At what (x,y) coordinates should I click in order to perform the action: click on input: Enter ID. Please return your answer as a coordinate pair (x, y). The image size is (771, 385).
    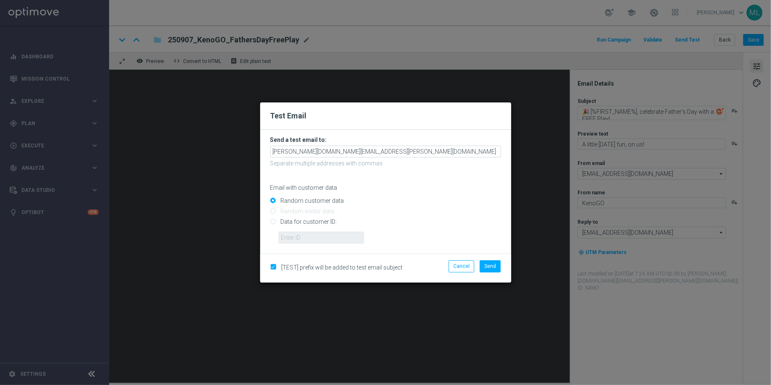
    Looking at the image, I should click on (321, 237).